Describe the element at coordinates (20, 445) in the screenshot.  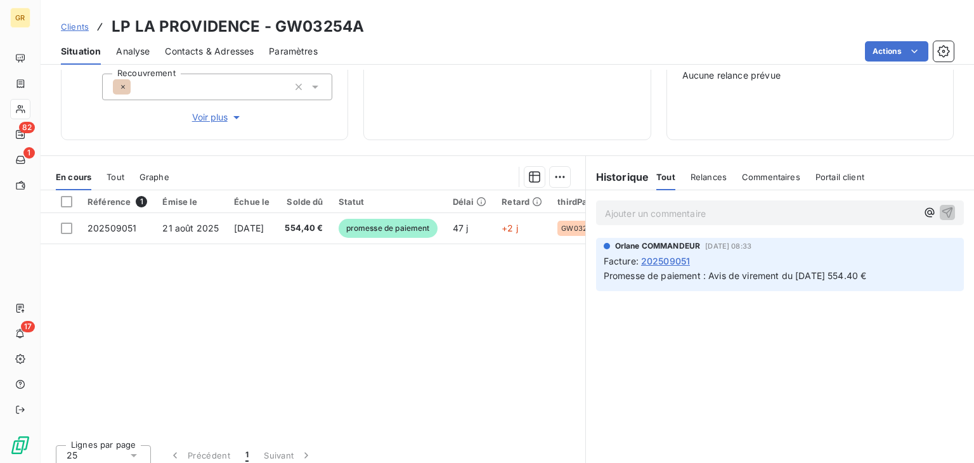
I see `img: Logo LeanPay` at that location.